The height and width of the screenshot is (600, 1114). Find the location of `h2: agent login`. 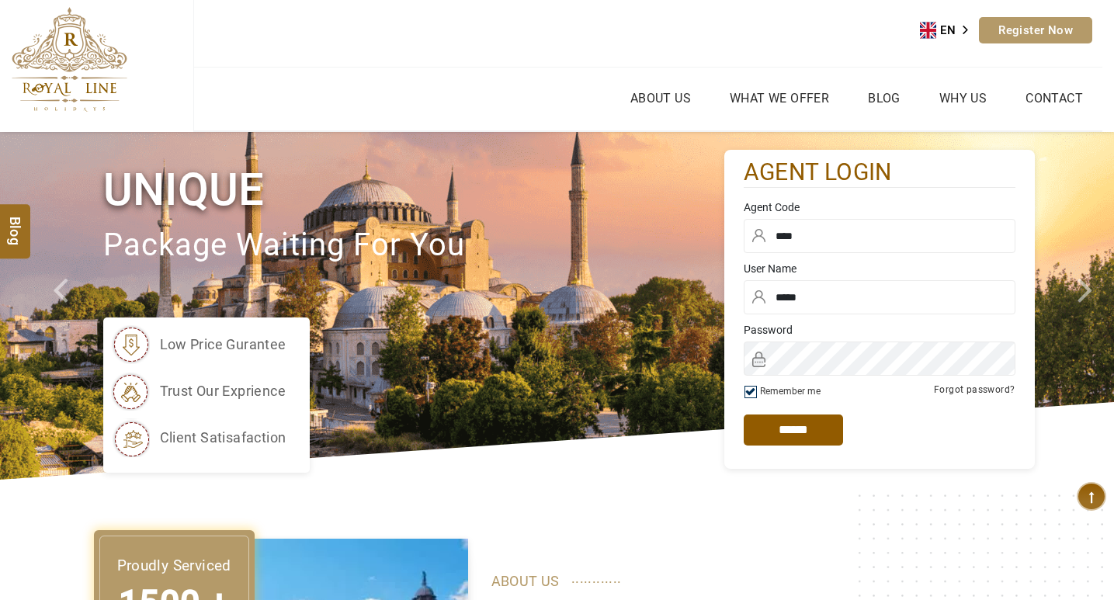

h2: agent login is located at coordinates (880, 172).